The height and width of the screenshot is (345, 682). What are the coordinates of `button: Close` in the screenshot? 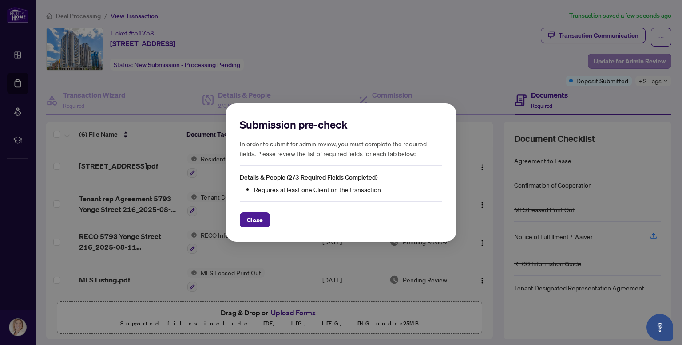 It's located at (255, 220).